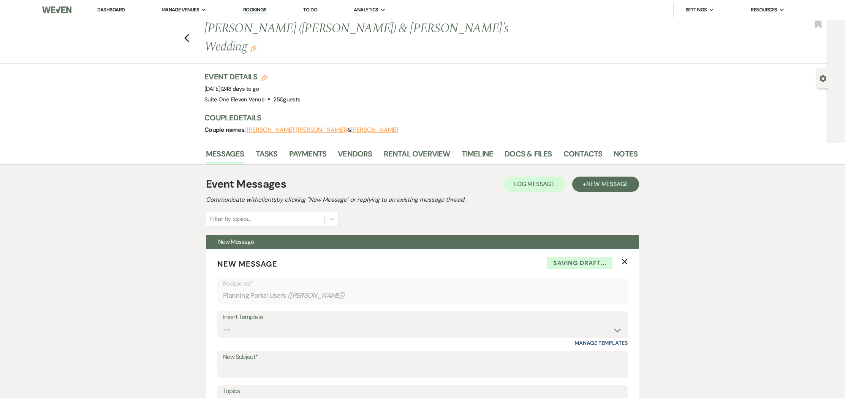 The width and height of the screenshot is (845, 398). Describe the element at coordinates (423, 284) in the screenshot. I see `p: Recipients*` at that location.